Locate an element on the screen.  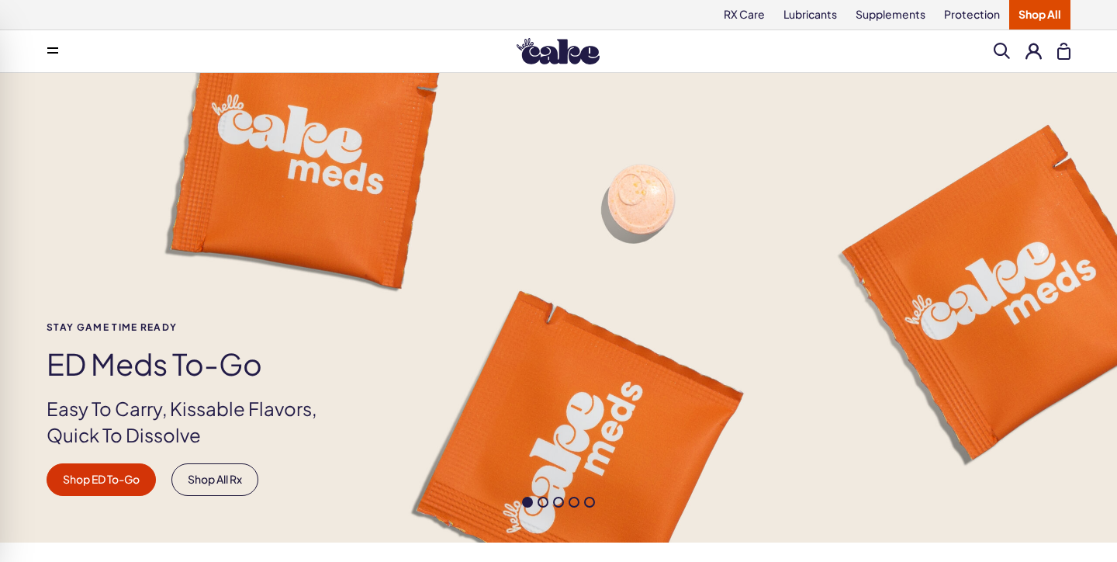
img: Hello Cake is located at coordinates (558, 51).